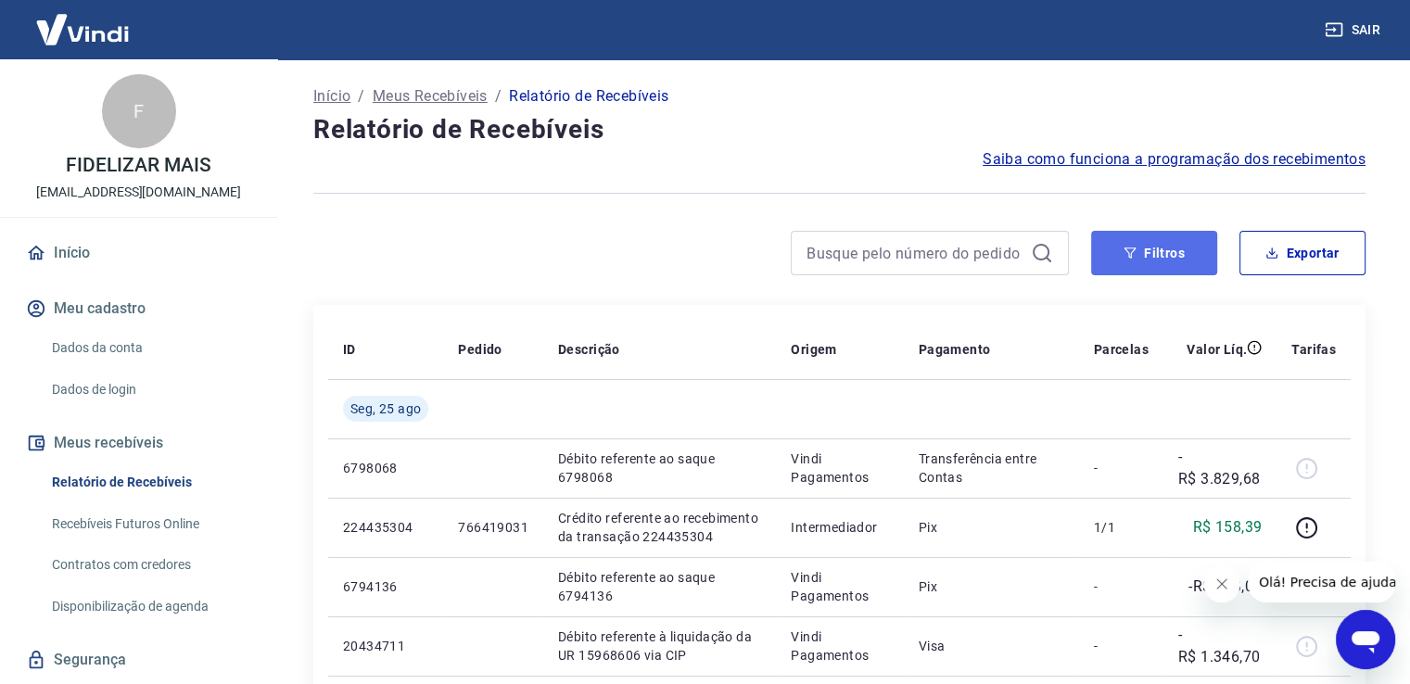 This screenshot has width=1410, height=684. Describe the element at coordinates (386, 646) in the screenshot. I see `p: 20434711` at that location.